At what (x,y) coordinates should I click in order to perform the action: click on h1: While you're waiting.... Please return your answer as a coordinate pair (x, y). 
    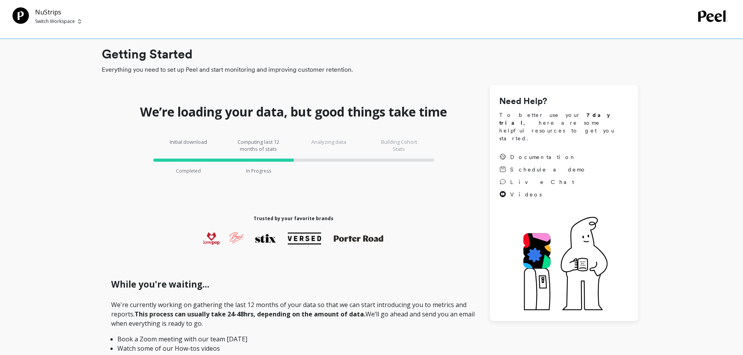
    Looking at the image, I should click on (293, 285).